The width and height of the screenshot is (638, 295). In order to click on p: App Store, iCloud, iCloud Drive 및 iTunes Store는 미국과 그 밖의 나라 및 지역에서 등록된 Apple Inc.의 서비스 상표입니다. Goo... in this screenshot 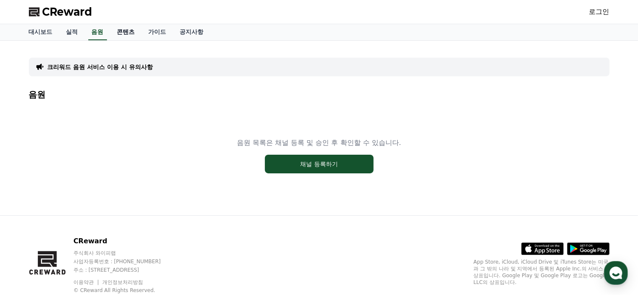, I will do `click(541, 272)`.